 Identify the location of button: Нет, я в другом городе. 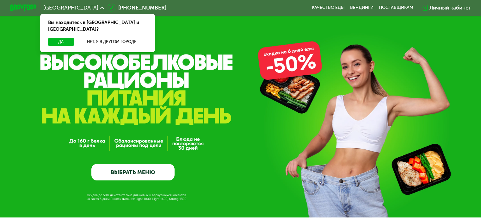
(112, 42).